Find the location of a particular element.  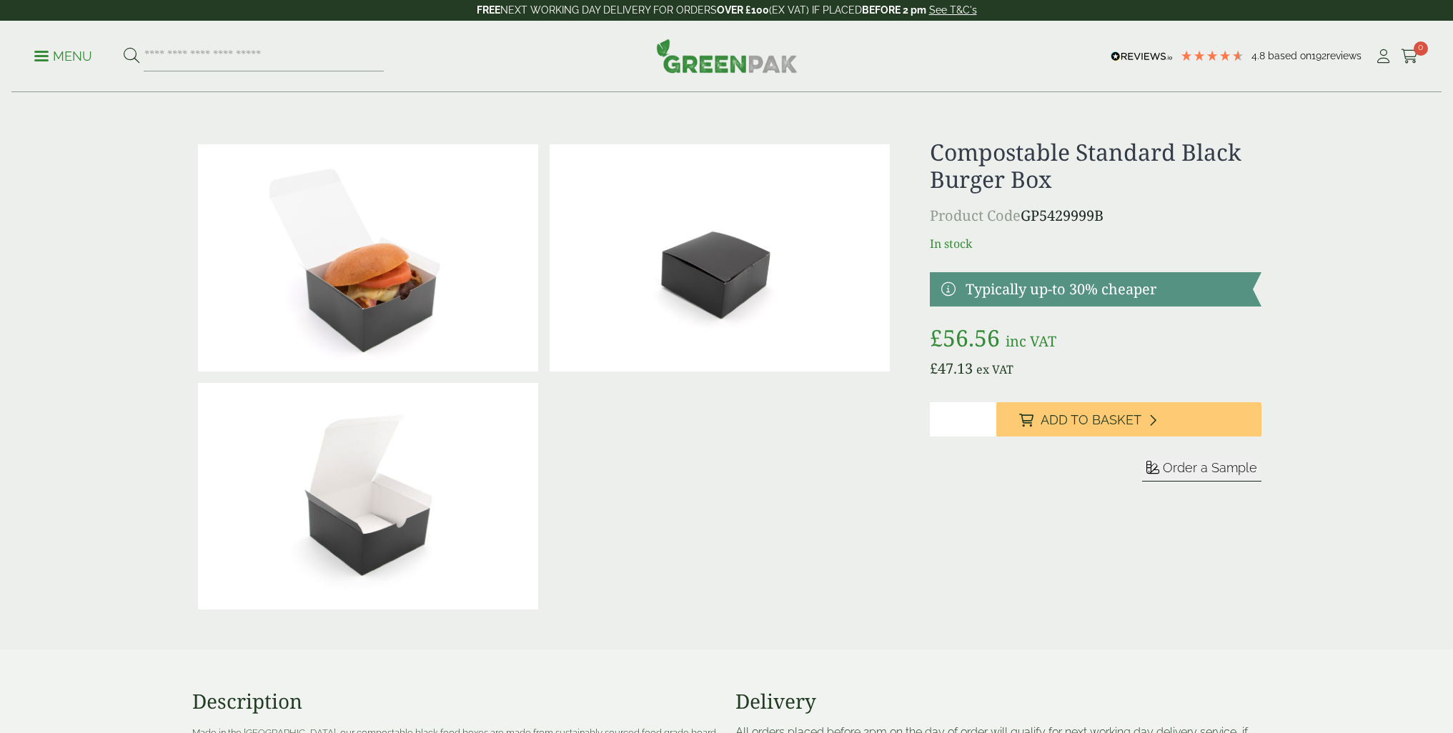

span: Order a Sample is located at coordinates (1210, 467).